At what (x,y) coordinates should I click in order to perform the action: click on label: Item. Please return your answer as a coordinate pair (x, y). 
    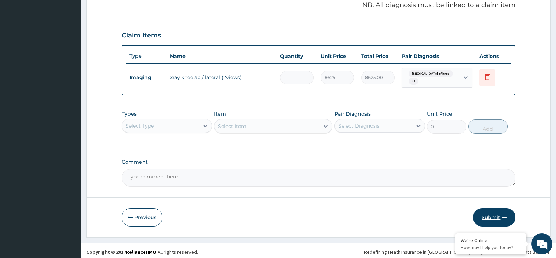
    Looking at the image, I should click on (220, 114).